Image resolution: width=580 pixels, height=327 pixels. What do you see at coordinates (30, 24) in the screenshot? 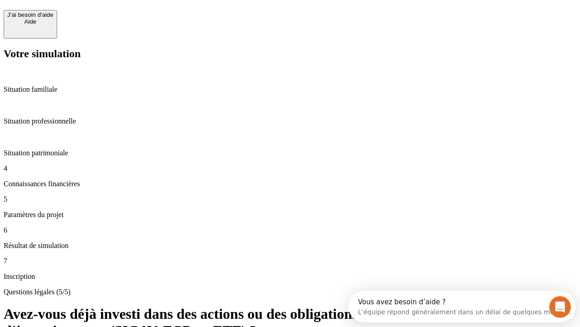
I see `button: J’ai besoin d'aideAide` at bounding box center [30, 24].